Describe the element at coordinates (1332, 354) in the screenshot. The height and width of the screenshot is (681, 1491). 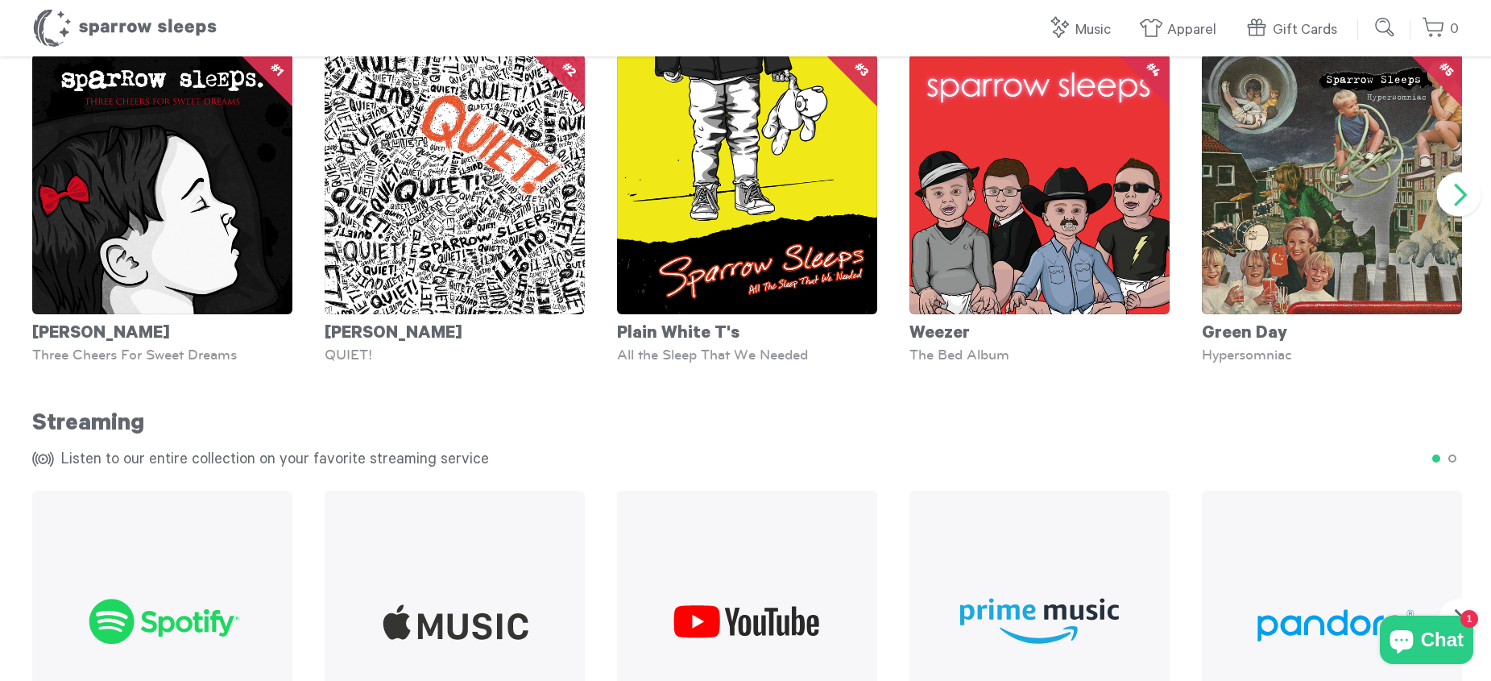
I see `div: Hypersomniac` at that location.